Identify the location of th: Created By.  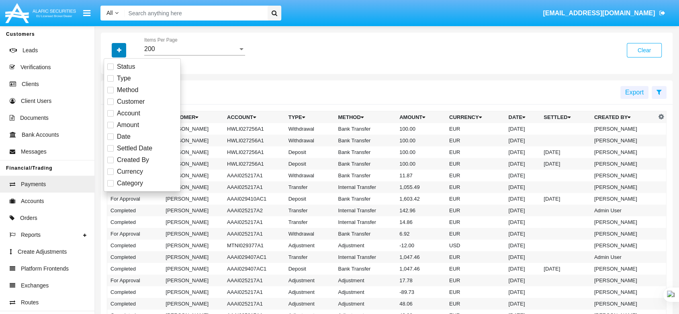
(624, 117).